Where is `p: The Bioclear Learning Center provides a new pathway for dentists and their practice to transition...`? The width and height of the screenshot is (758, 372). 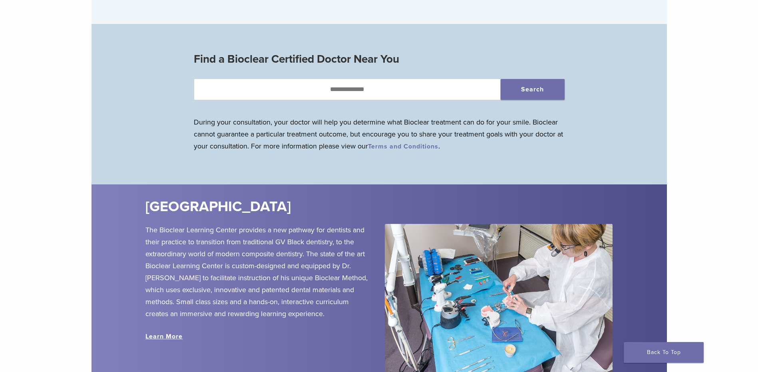
p: The Bioclear Learning Center provides a new pathway for dentists and their practice to transition... is located at coordinates (259, 272).